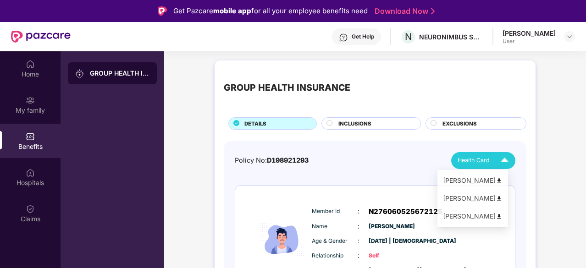 The height and width of the screenshot is (268, 586). What do you see at coordinates (355, 124) in the screenshot?
I see `span: INCLUSIONS` at bounding box center [355, 124].